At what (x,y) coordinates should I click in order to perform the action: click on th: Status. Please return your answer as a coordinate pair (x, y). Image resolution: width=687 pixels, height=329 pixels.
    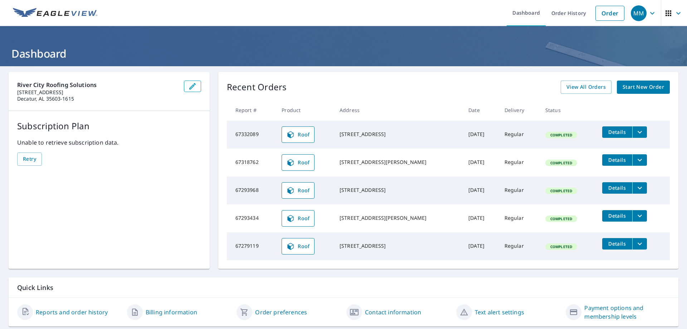
    Looking at the image, I should click on (568, 110).